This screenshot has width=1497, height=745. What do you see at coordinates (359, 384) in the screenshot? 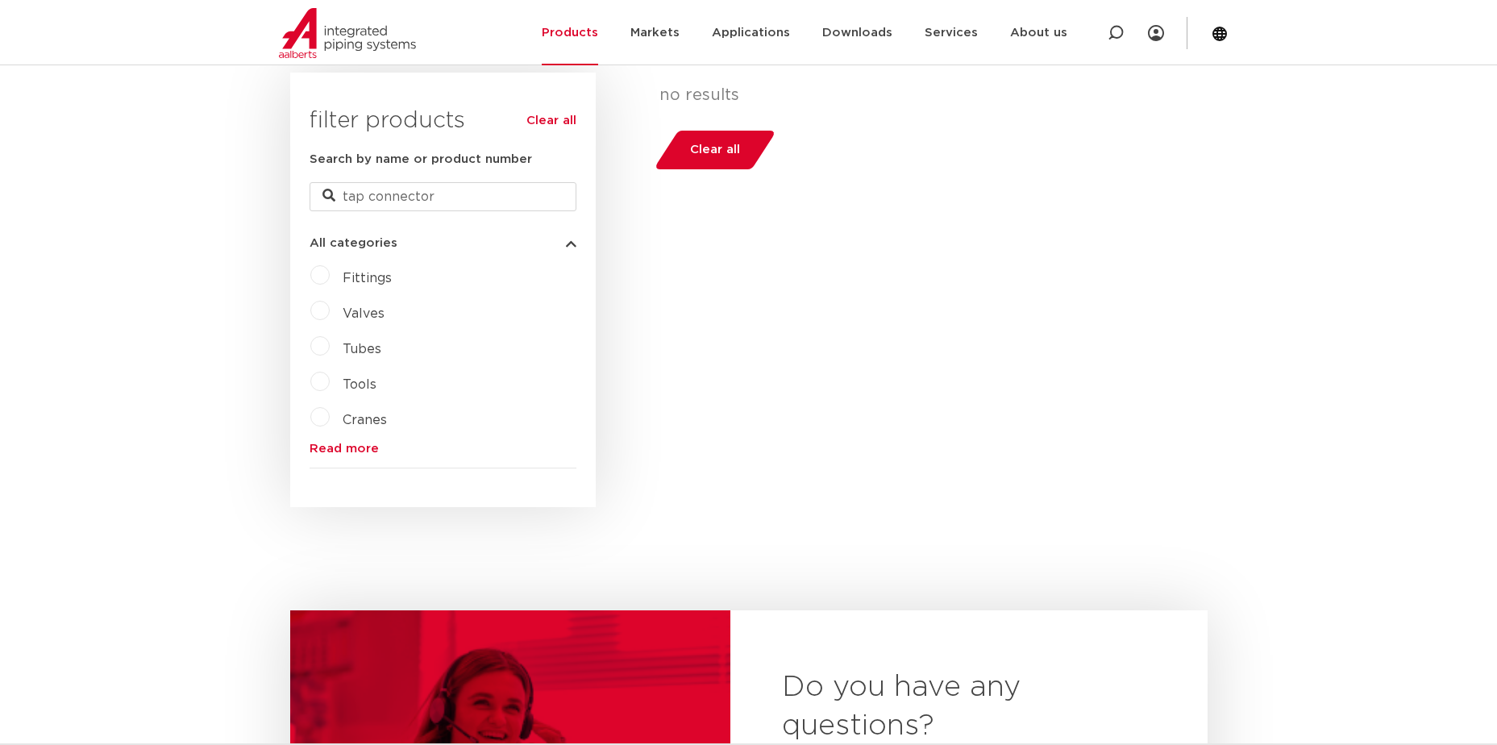
I see `a: Tools` at bounding box center [359, 384].